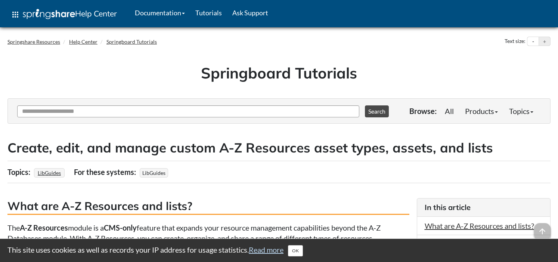  What do you see at coordinates (160, 13) in the screenshot?
I see `a: Documentation` at bounding box center [160, 13].